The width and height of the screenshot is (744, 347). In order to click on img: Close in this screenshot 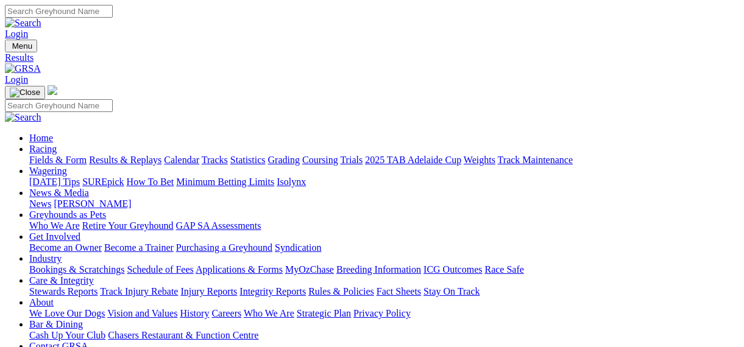, I will do `click(25, 93)`.